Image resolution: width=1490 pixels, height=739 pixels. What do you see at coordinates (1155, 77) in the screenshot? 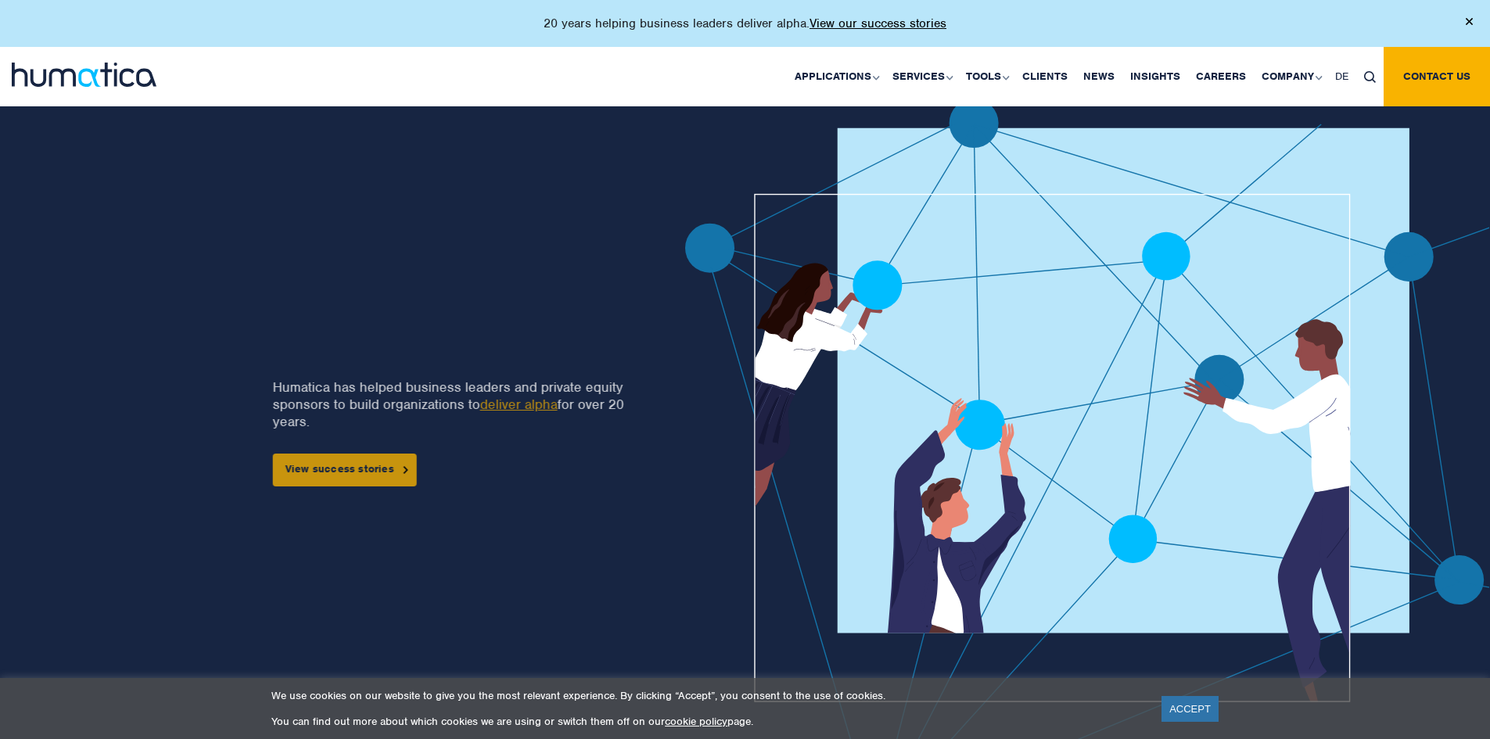
I see `a: Insights` at bounding box center [1155, 77].